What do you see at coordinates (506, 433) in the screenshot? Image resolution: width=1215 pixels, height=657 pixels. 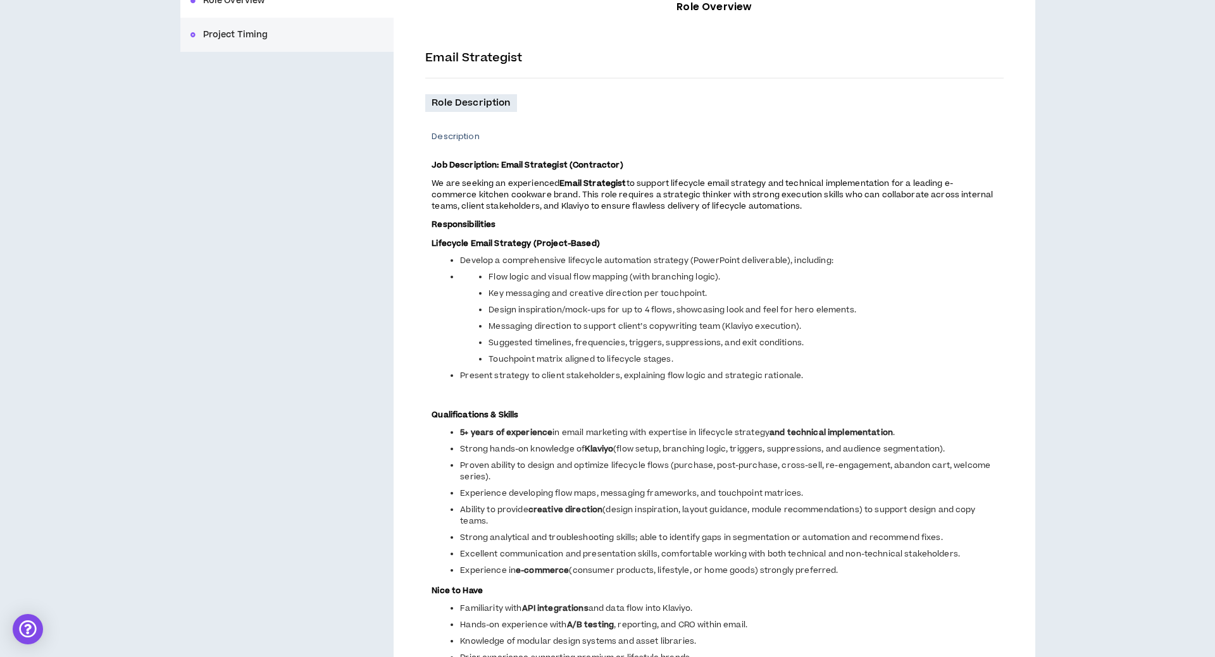 I see `strong: 5+ years of experience` at bounding box center [506, 433].